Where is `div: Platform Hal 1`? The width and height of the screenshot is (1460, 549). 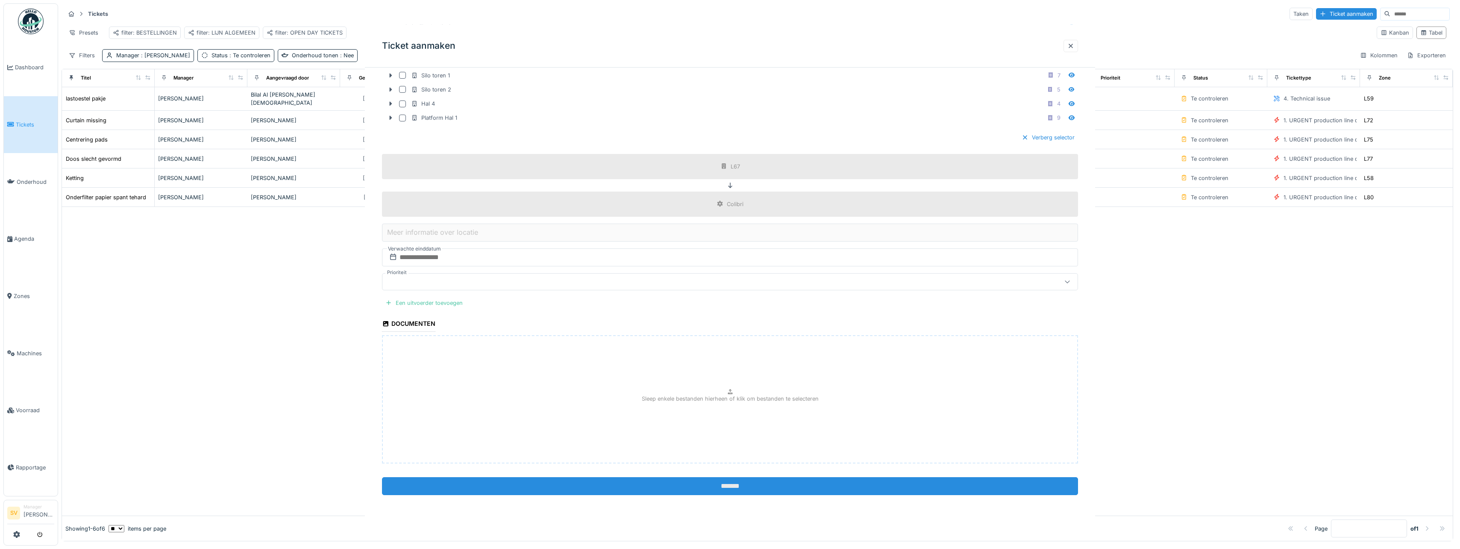 div: Platform Hal 1 is located at coordinates (434, 118).